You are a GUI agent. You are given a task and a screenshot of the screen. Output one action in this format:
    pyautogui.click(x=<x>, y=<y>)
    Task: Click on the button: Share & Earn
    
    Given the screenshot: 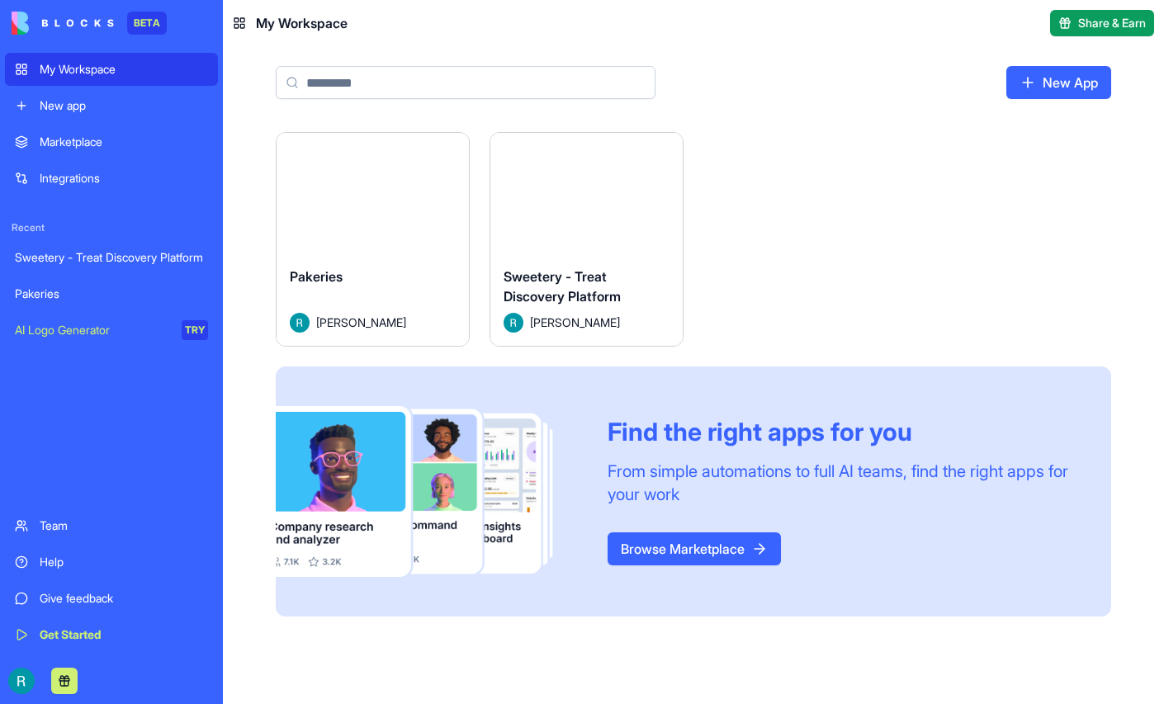 What is the action you would take?
    pyautogui.click(x=1102, y=23)
    